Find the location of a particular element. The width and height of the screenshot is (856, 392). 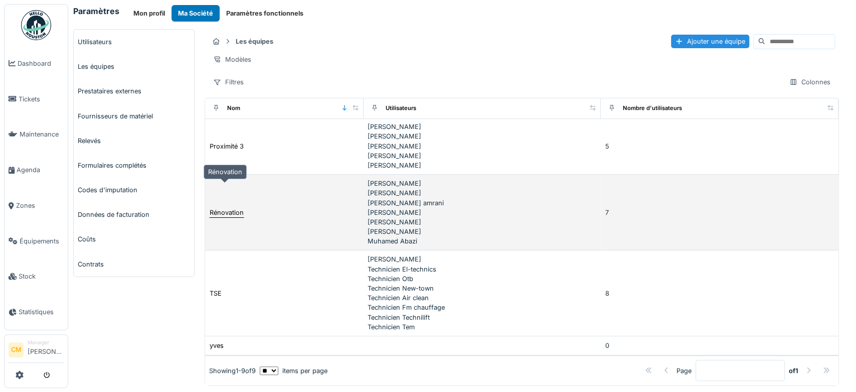

span: Dashboard is located at coordinates (41, 63).